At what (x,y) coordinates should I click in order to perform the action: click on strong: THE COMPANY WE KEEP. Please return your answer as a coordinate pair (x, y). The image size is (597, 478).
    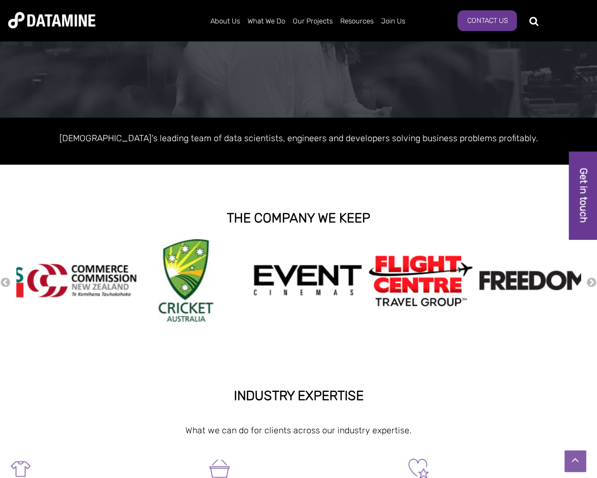
    Looking at the image, I should click on (298, 218).